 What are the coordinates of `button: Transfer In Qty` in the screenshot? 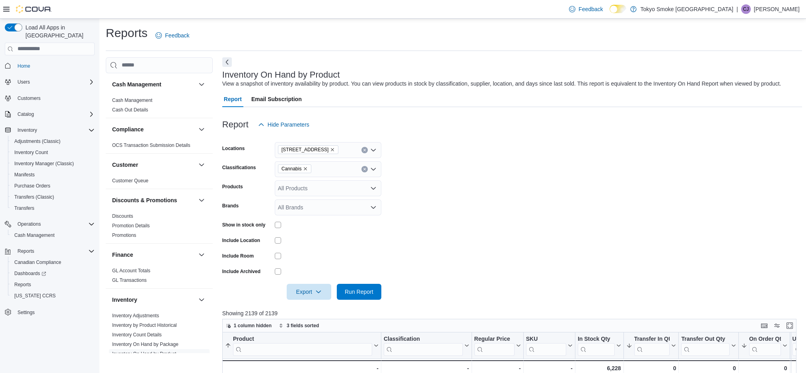 It's located at (651, 345).